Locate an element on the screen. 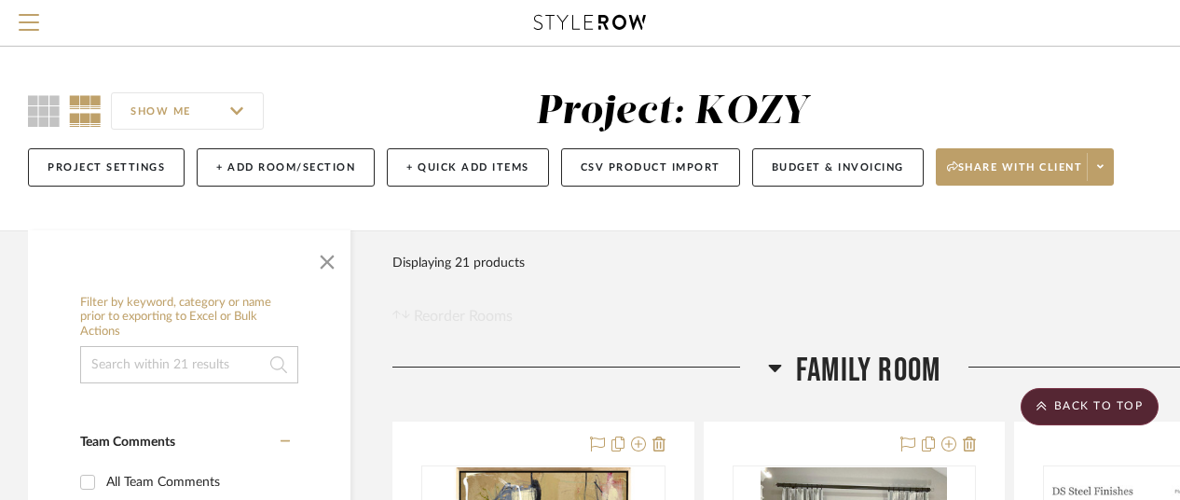 The height and width of the screenshot is (500, 1180). span: Share with client is located at coordinates (1015, 174).